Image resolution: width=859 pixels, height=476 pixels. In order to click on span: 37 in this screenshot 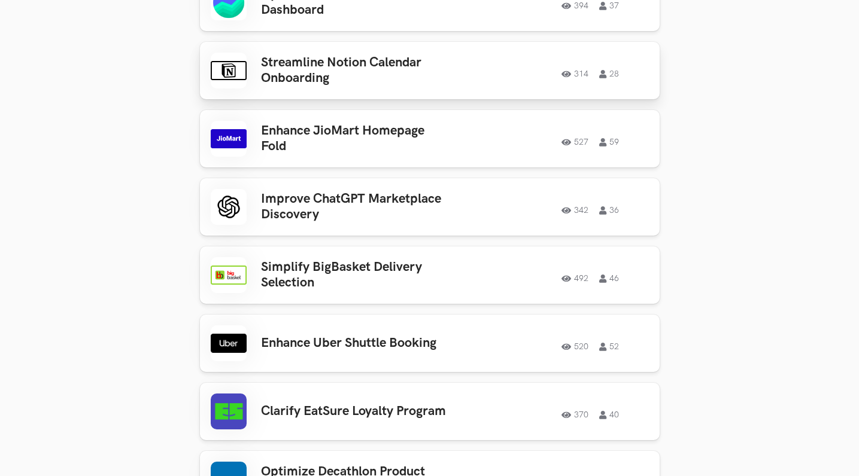, I will do `click(609, 6)`.